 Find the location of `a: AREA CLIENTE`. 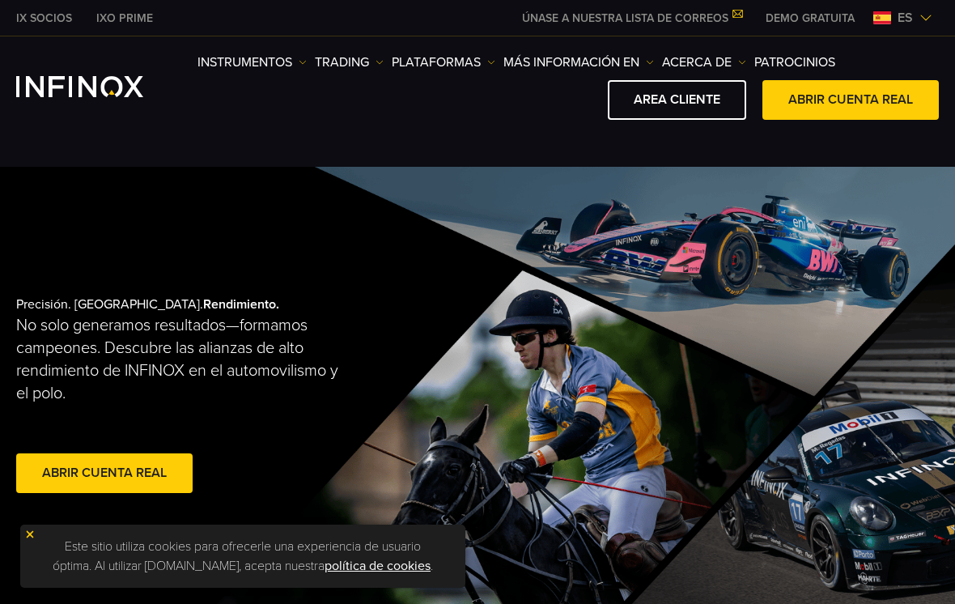

a: AREA CLIENTE is located at coordinates (677, 100).